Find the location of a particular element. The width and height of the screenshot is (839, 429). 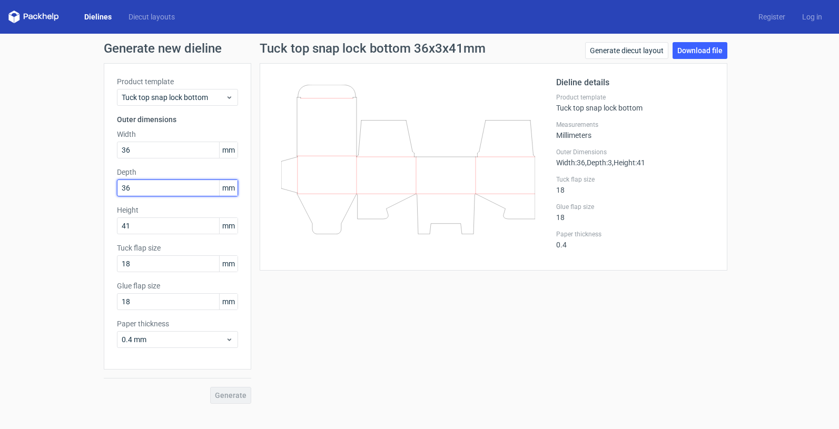

a: Dielines is located at coordinates (98, 17).